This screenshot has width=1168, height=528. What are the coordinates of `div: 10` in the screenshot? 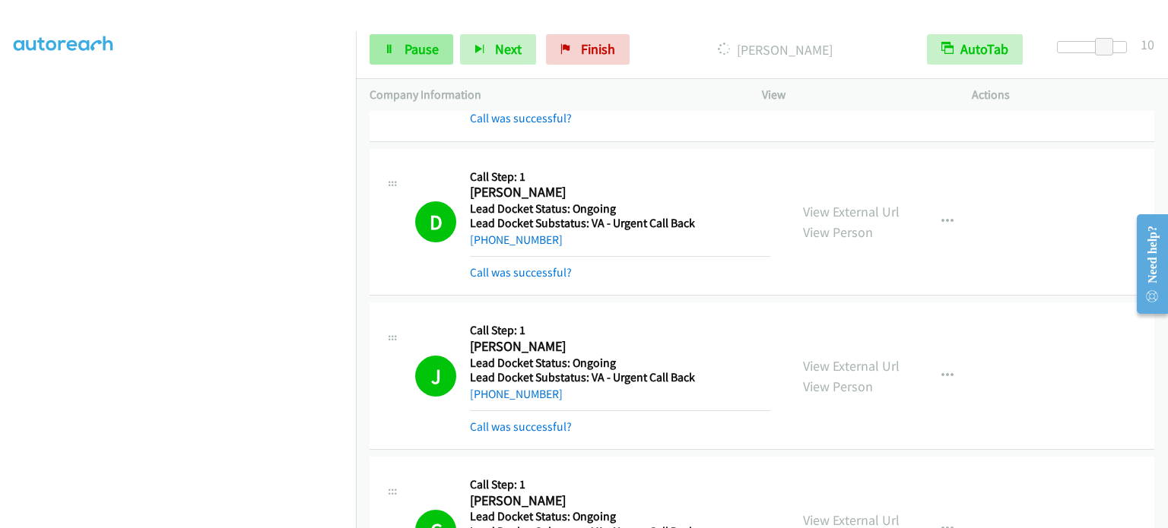 It's located at (1147, 44).